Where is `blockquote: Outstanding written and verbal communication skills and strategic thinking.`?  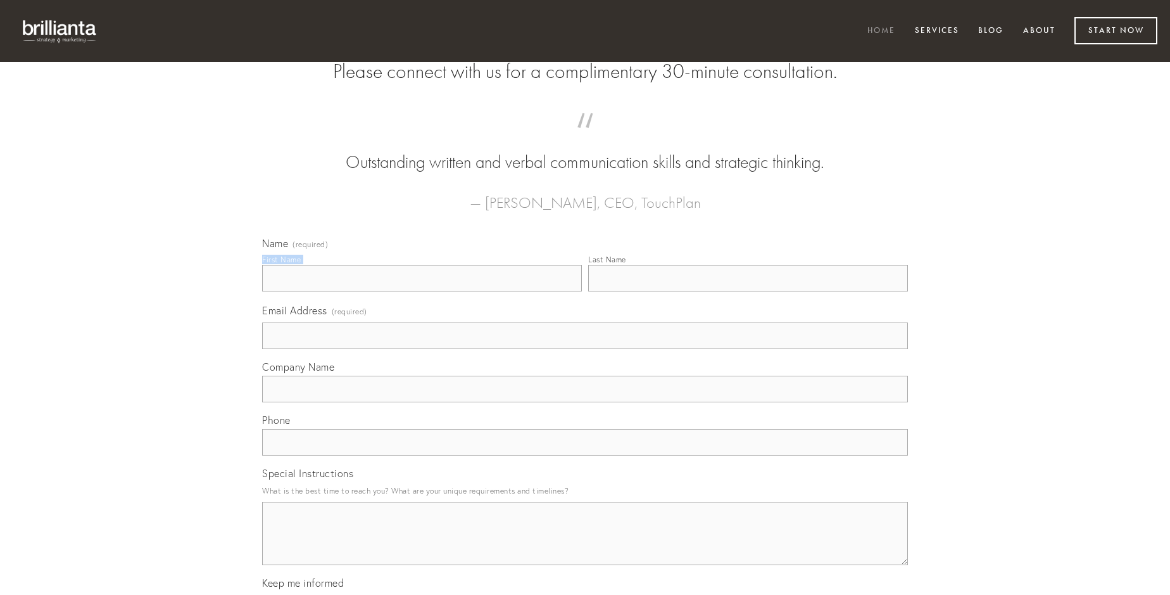
blockquote: Outstanding written and verbal communication skills and strategic thinking. is located at coordinates (585, 150).